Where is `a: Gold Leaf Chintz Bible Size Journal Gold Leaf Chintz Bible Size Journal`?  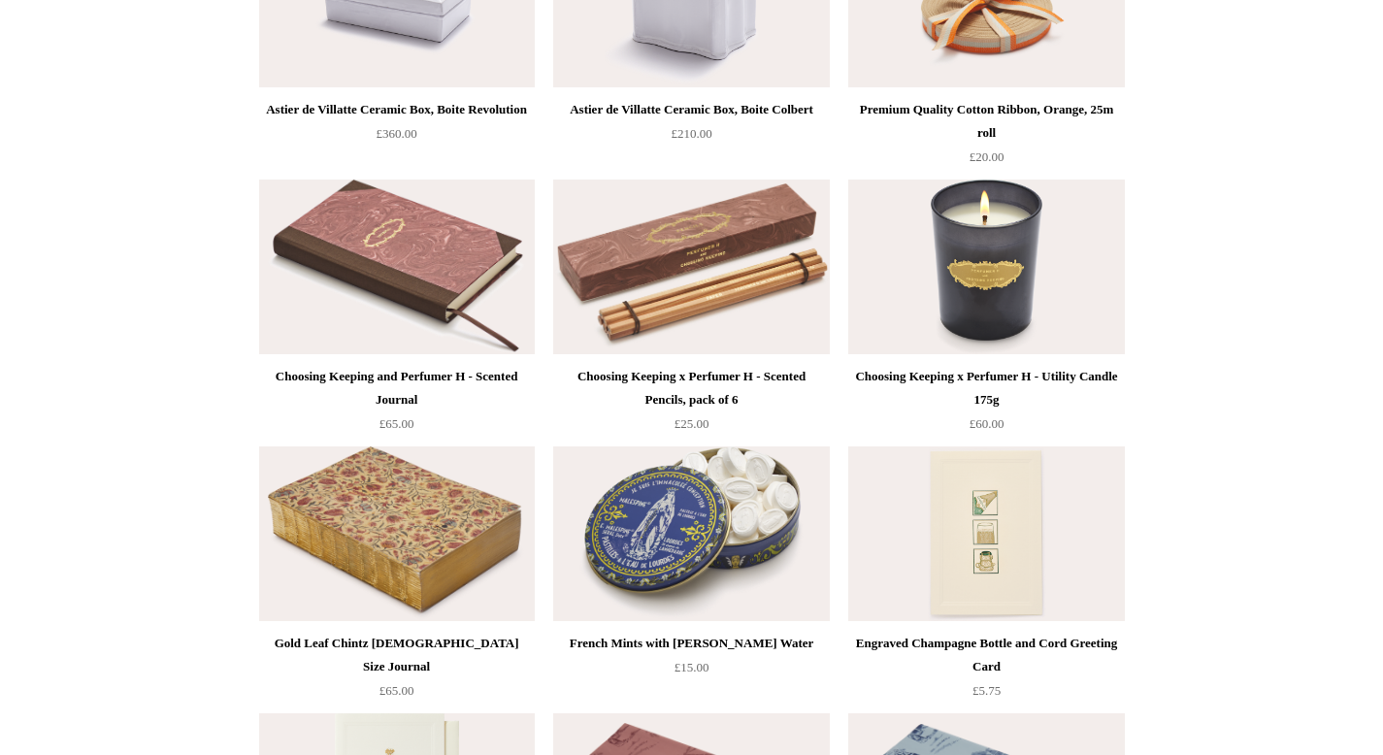
a: Gold Leaf Chintz Bible Size Journal Gold Leaf Chintz Bible Size Journal is located at coordinates (397, 534).